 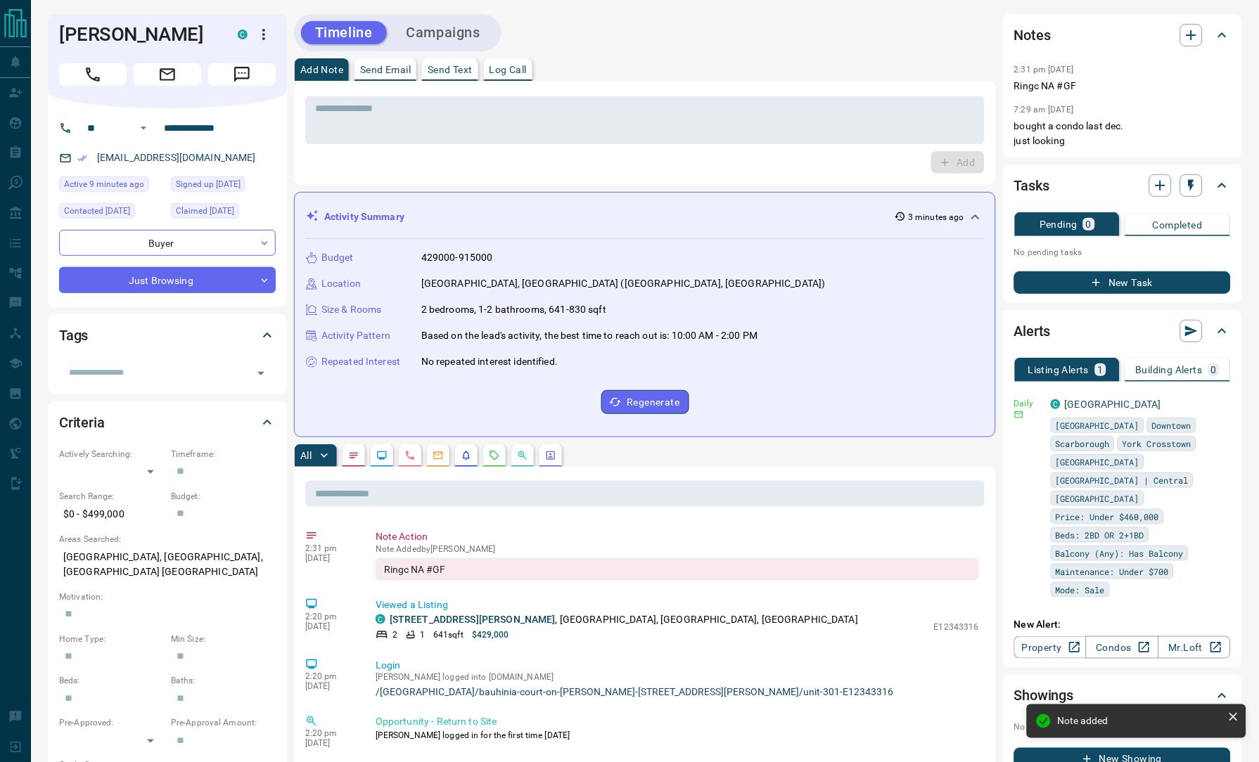 What do you see at coordinates (167, 423) in the screenshot?
I see `div: Criteria` at bounding box center [167, 423].